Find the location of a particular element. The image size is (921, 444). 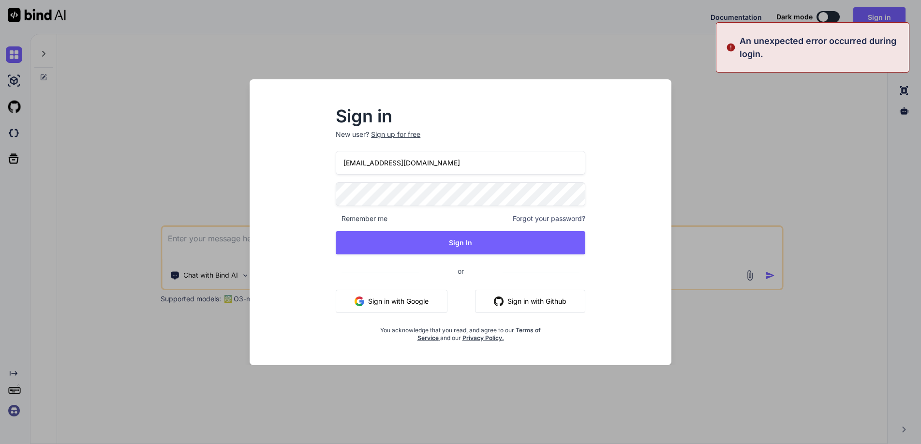

a: Terms of Service is located at coordinates (479, 334).